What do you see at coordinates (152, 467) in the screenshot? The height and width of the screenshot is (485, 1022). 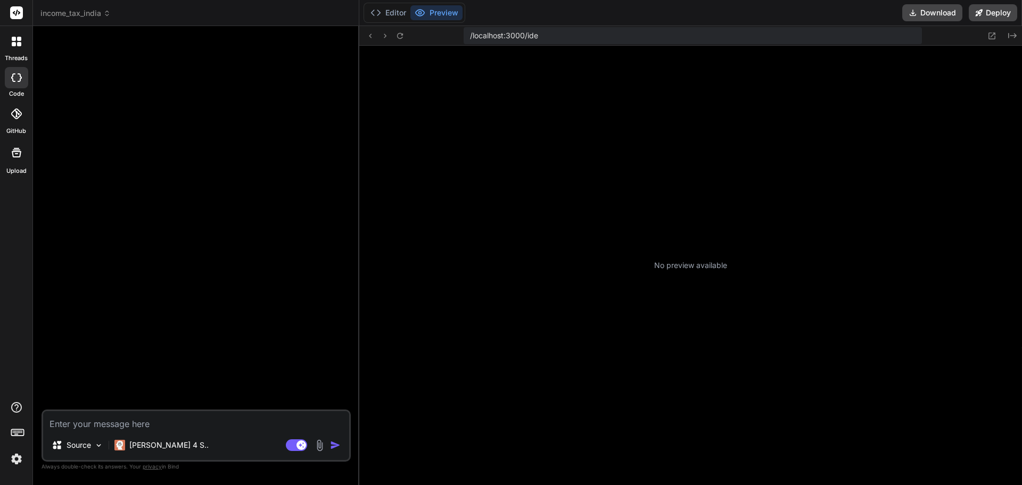 I see `span: privacy` at bounding box center [152, 467].